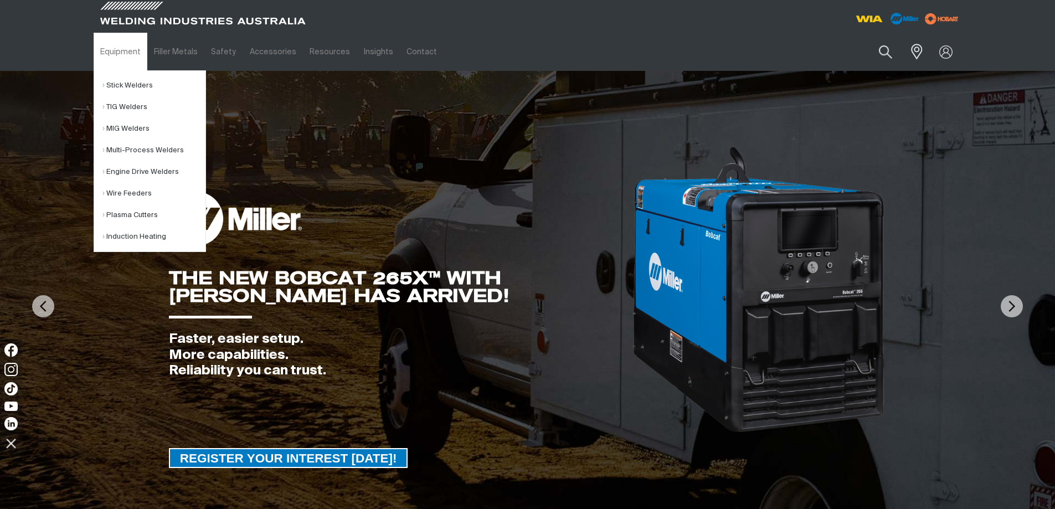  I want to click on img: hide socials, so click(11, 443).